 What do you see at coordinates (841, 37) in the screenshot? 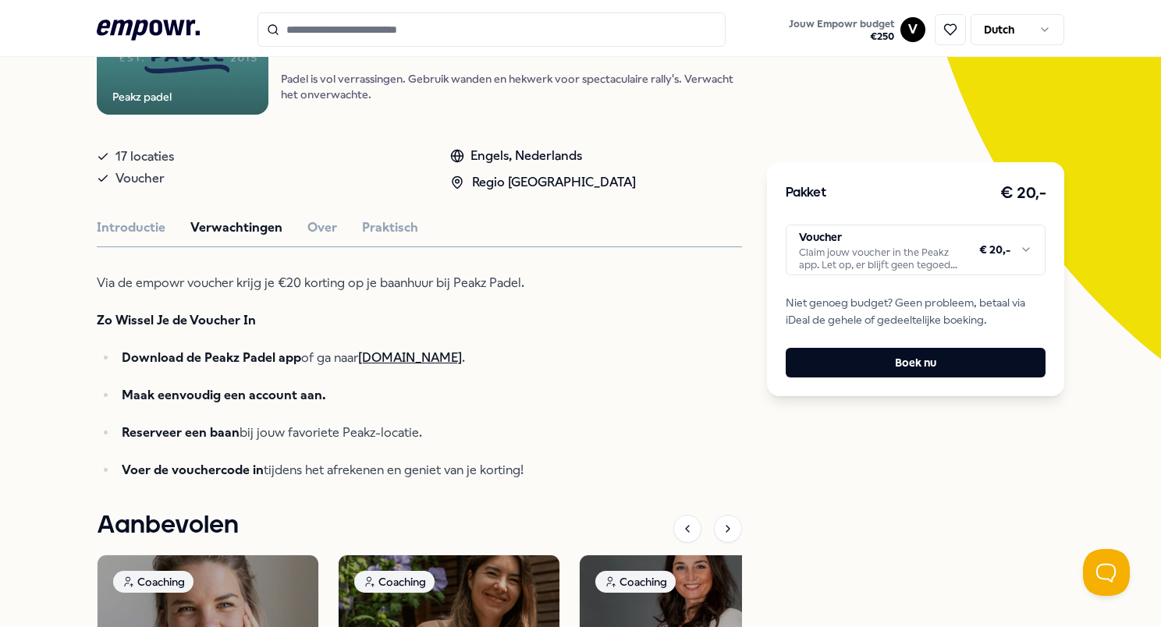
I see `span: € 250` at bounding box center [841, 37].